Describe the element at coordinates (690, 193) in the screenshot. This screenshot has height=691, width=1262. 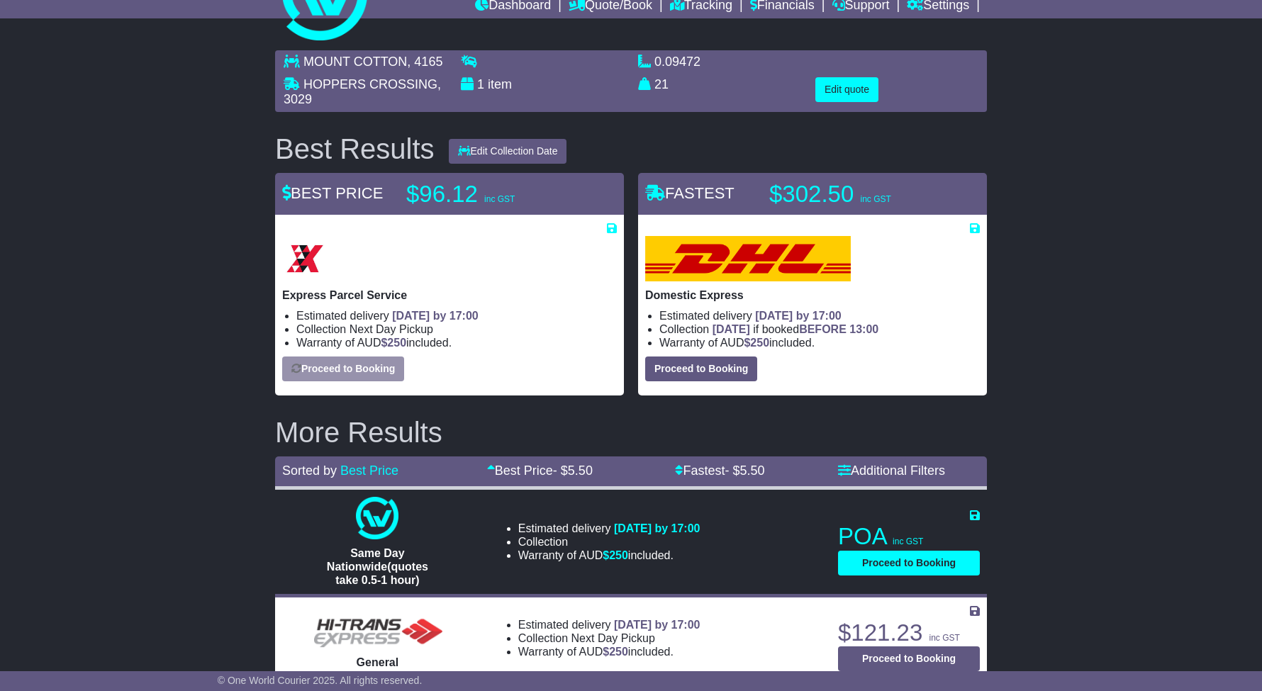
I see `span: FASTEST` at that location.